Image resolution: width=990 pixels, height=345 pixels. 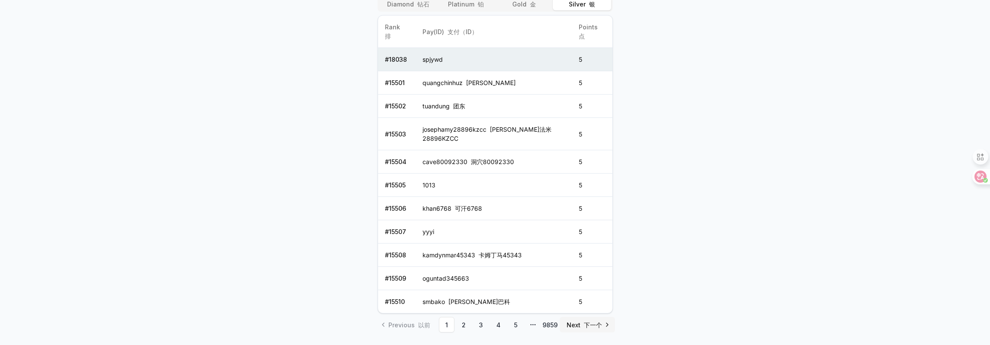 What do you see at coordinates (495, 325) in the screenshot?
I see `nav: pagination` at bounding box center [495, 325].